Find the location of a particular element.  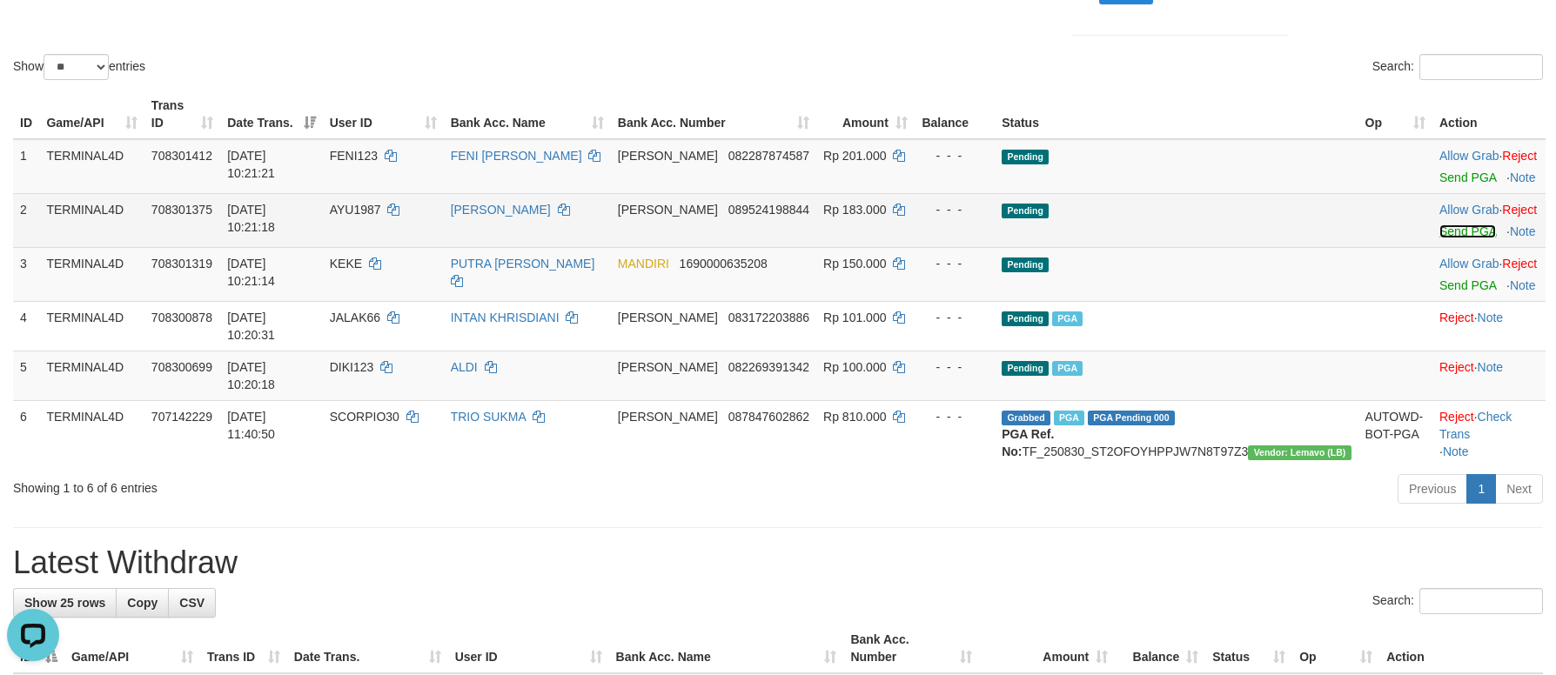

span: 707142229 is located at coordinates (182, 417).